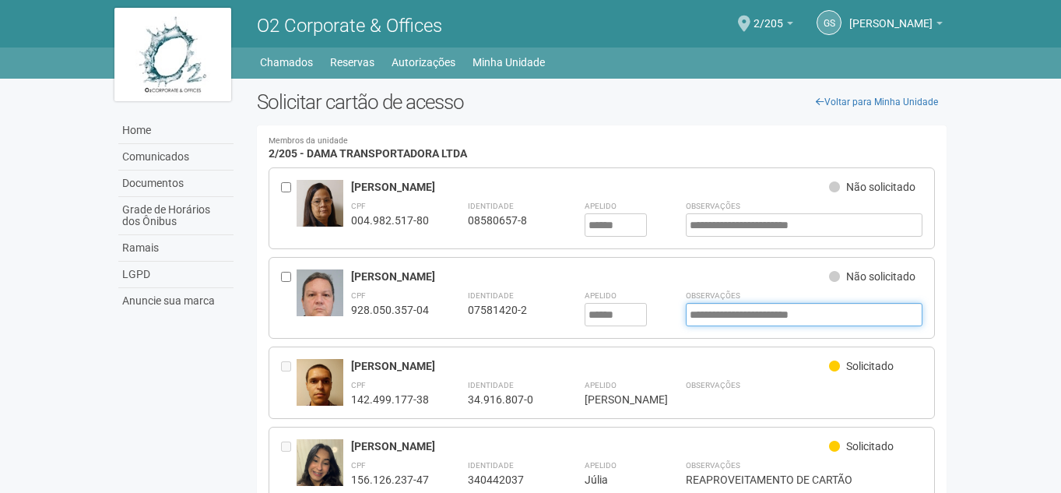 Image resolution: width=1061 pixels, height=493 pixels. Describe the element at coordinates (176, 157) in the screenshot. I see `a: Comunicados` at that location.